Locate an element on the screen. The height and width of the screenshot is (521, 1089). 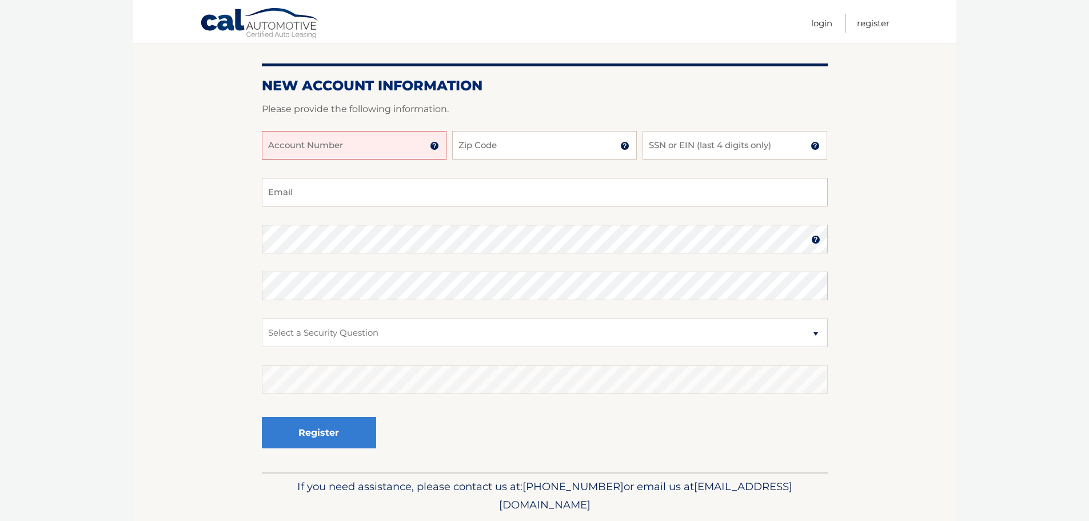
keeper-lock: Open Keeper Popup is located at coordinates (434, 145).